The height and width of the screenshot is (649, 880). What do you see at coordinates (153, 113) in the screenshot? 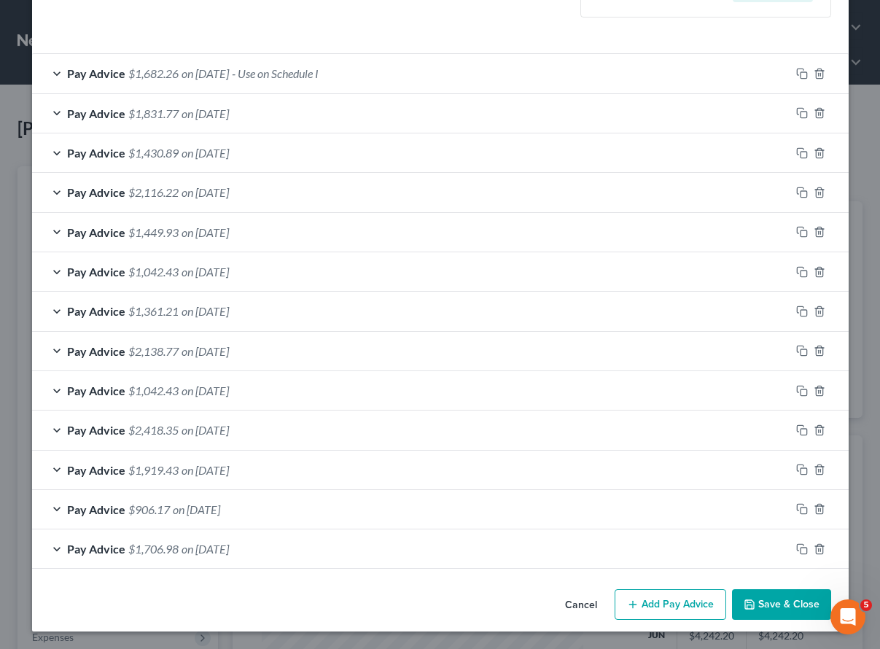
I see `span: $1,831.77` at bounding box center [153, 113].